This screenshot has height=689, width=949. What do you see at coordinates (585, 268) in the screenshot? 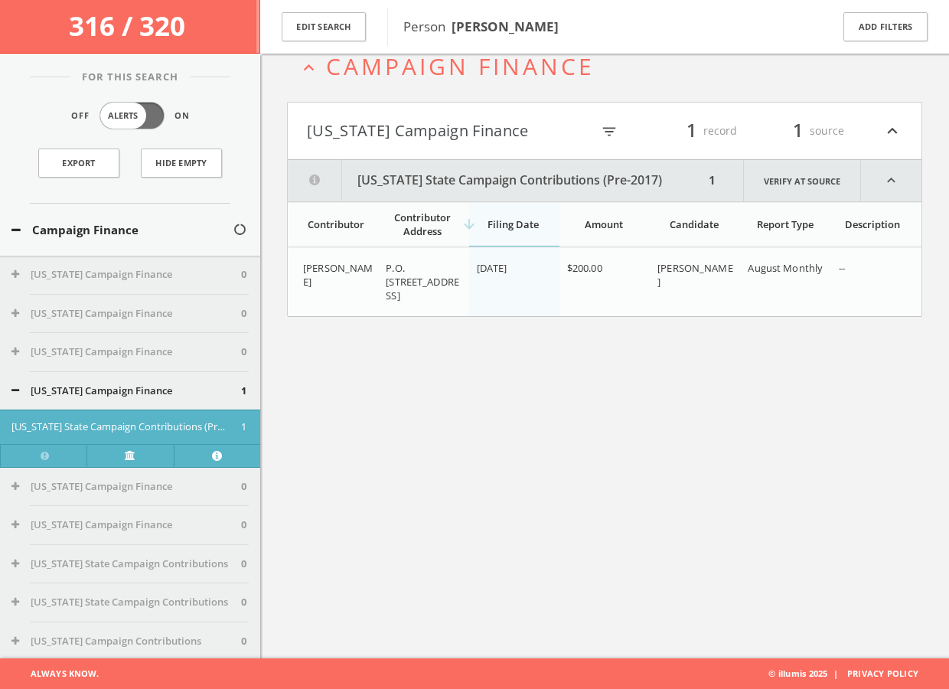
I see `span: $200.00` at bounding box center [585, 268].